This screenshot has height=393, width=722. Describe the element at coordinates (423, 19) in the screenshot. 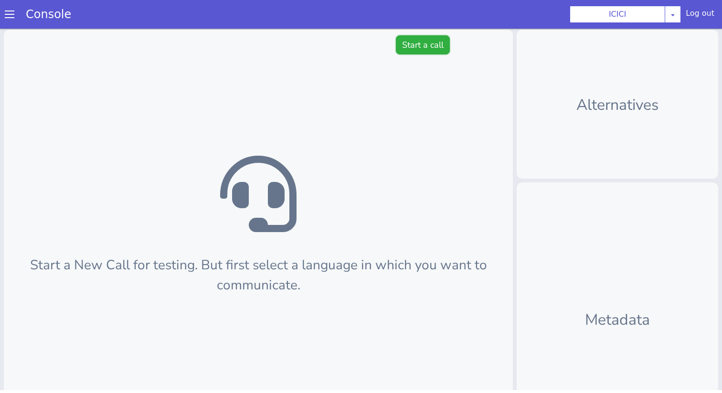

I see `button: Start a call` at that location.